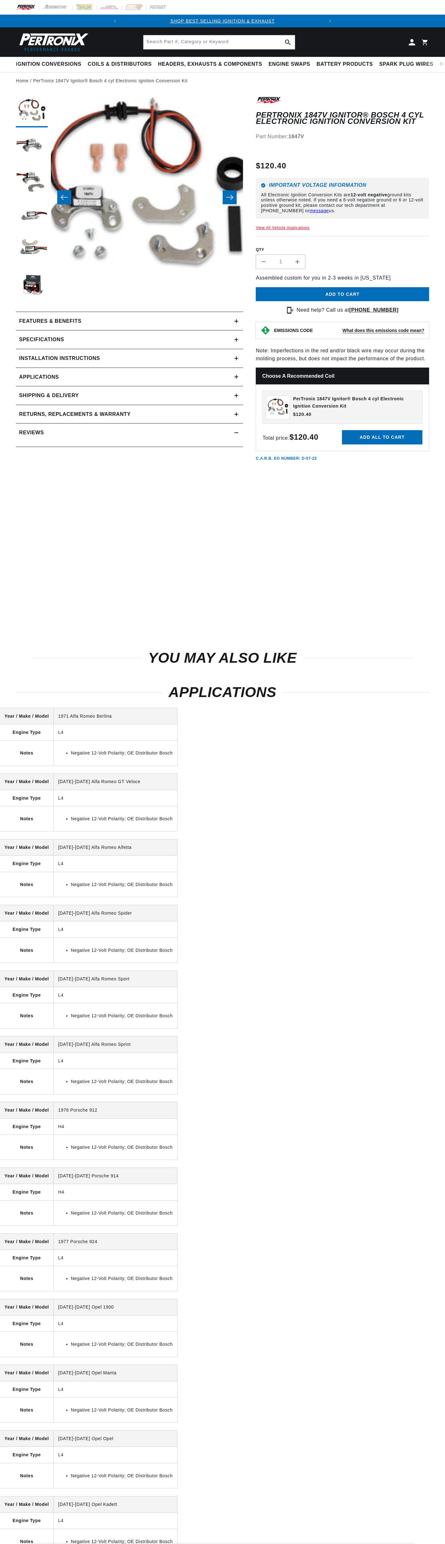 This screenshot has width=445, height=1544. Describe the element at coordinates (219, 42) in the screenshot. I see `input: Search Part #, Category or Keyword` at that location.